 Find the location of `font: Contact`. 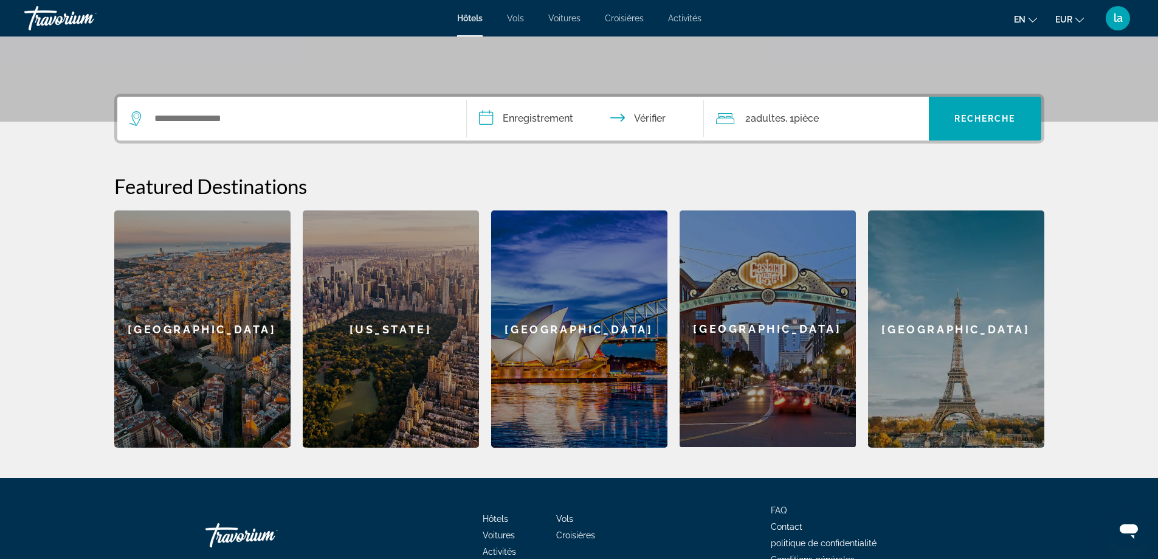

font: Contact is located at coordinates (787, 527).